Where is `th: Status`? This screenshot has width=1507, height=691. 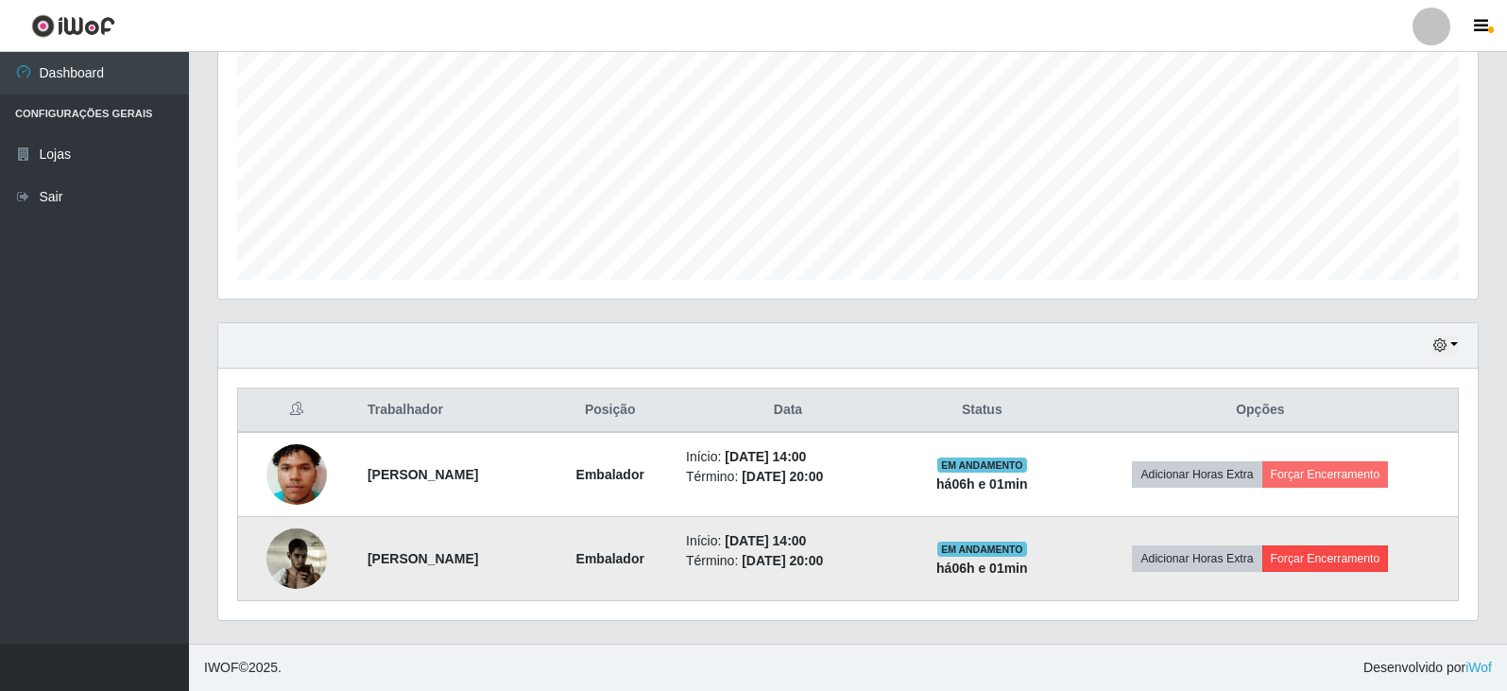 th: Status is located at coordinates (982, 410).